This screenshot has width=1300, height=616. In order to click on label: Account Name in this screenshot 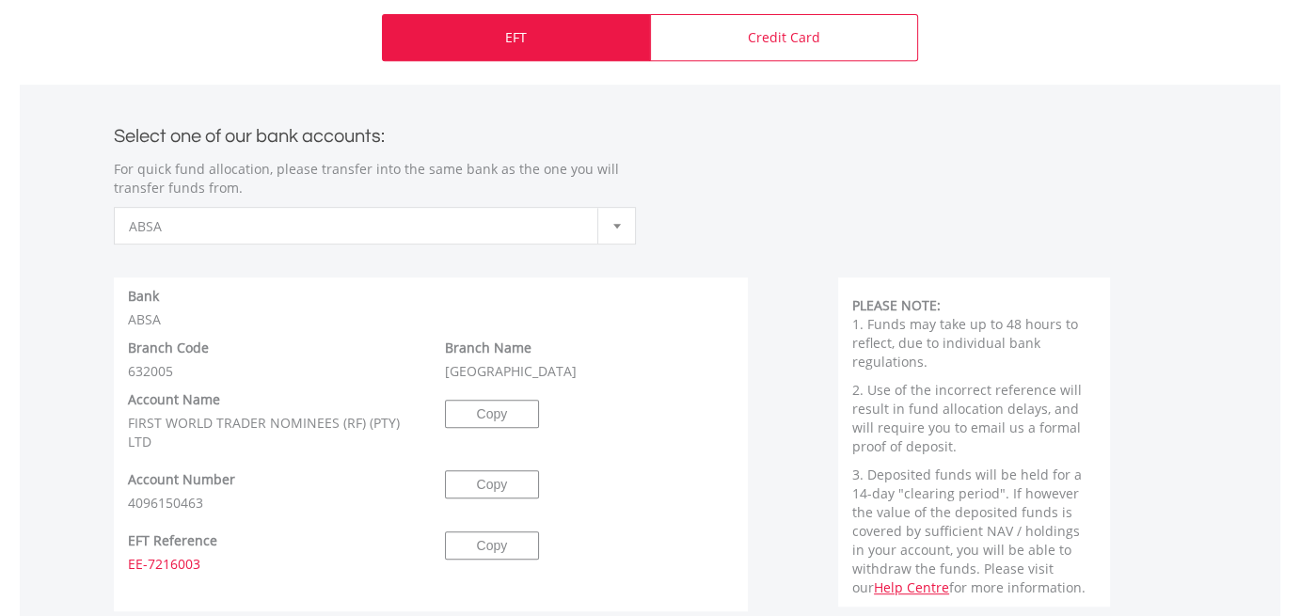, I will do `click(174, 400)`.